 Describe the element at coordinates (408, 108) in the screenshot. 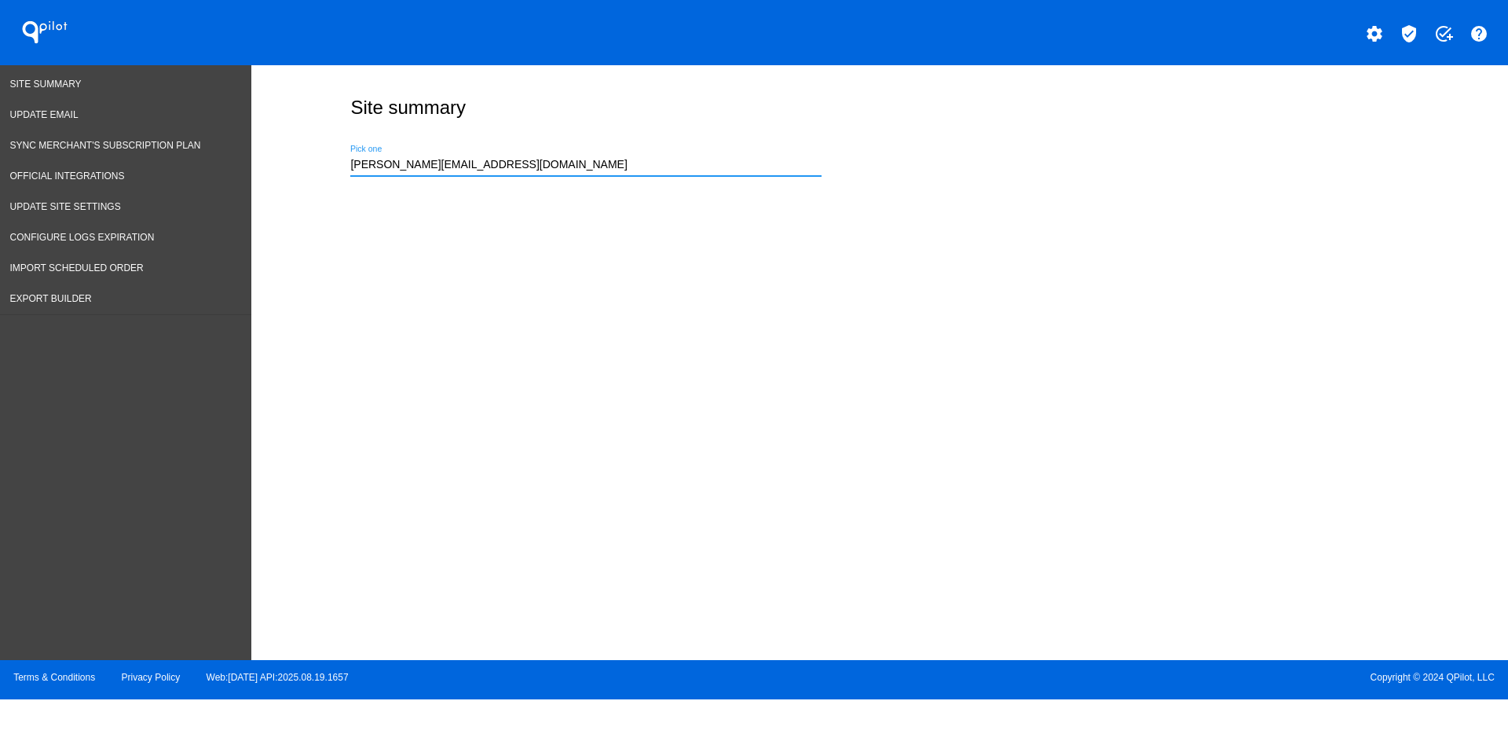

I see `h2: Site summary` at that location.